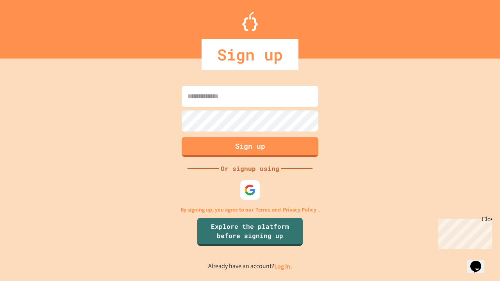 This screenshot has height=281, width=500. Describe the element at coordinates (250, 147) in the screenshot. I see `button: Sign up` at that location.